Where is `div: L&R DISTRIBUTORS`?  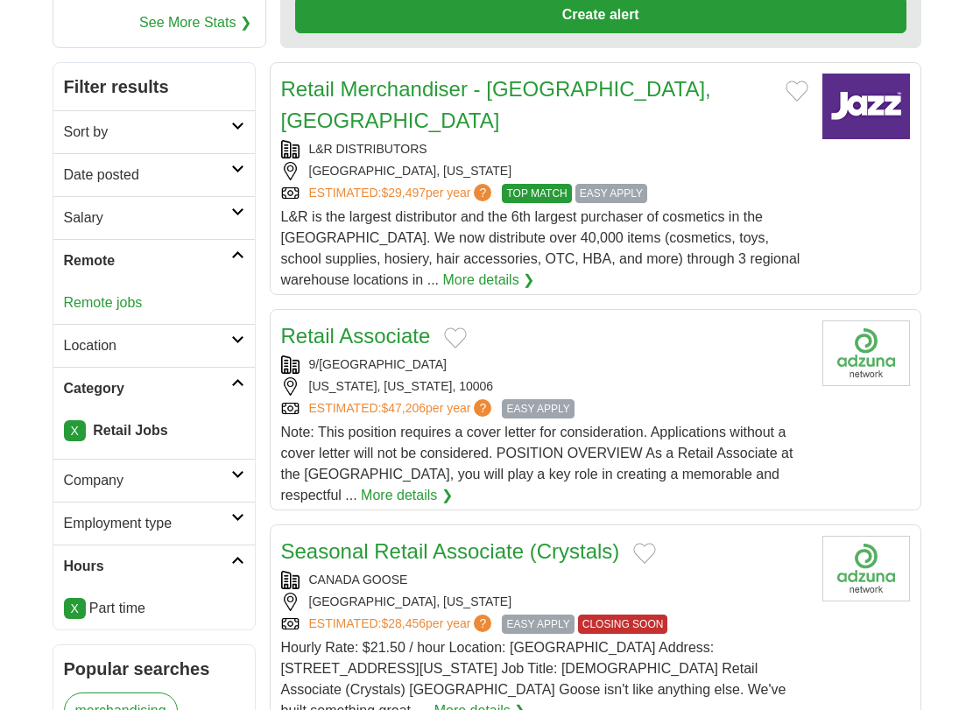
div: L&R DISTRIBUTORS is located at coordinates (545, 149).